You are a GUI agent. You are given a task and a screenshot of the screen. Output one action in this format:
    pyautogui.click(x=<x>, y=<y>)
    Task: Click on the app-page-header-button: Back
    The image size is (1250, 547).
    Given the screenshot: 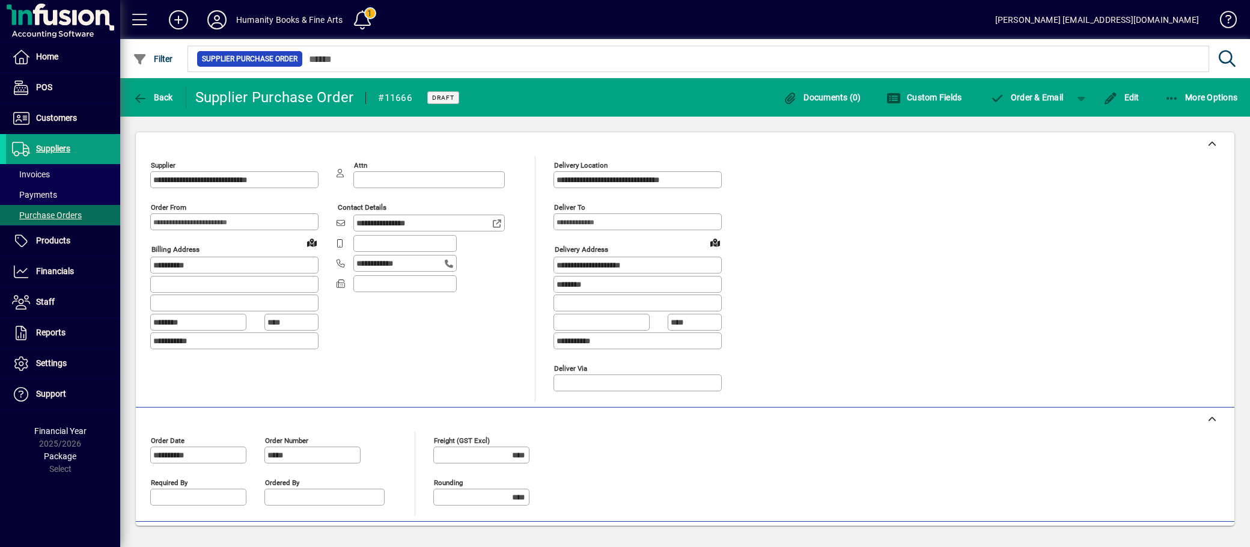 What is the action you would take?
    pyautogui.click(x=153, y=97)
    